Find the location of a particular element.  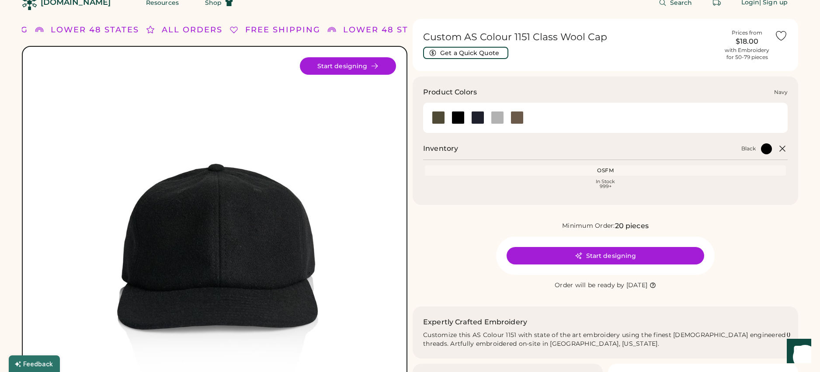

div: In Stock 999+ is located at coordinates (605, 184).